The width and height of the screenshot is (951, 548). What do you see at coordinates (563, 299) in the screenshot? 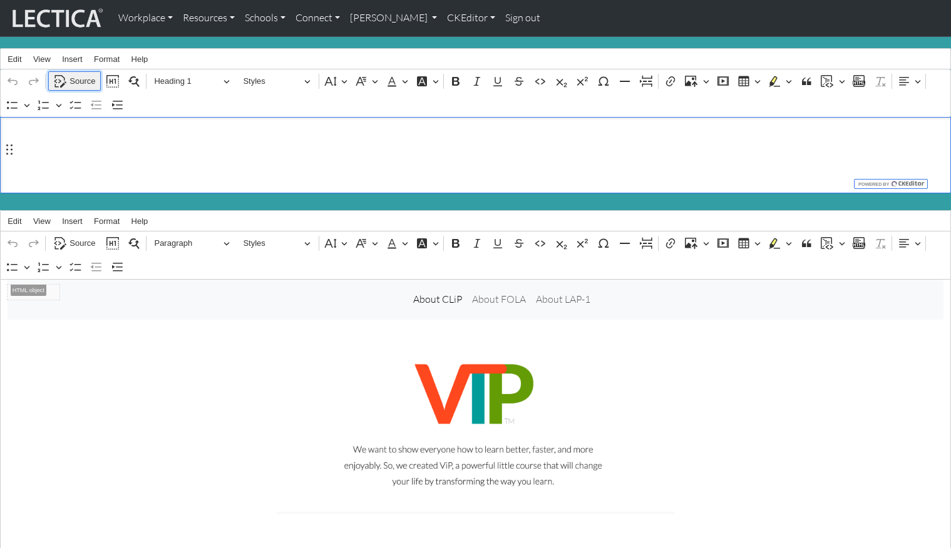
I see `a: About LAP-1` at bounding box center [563, 299].